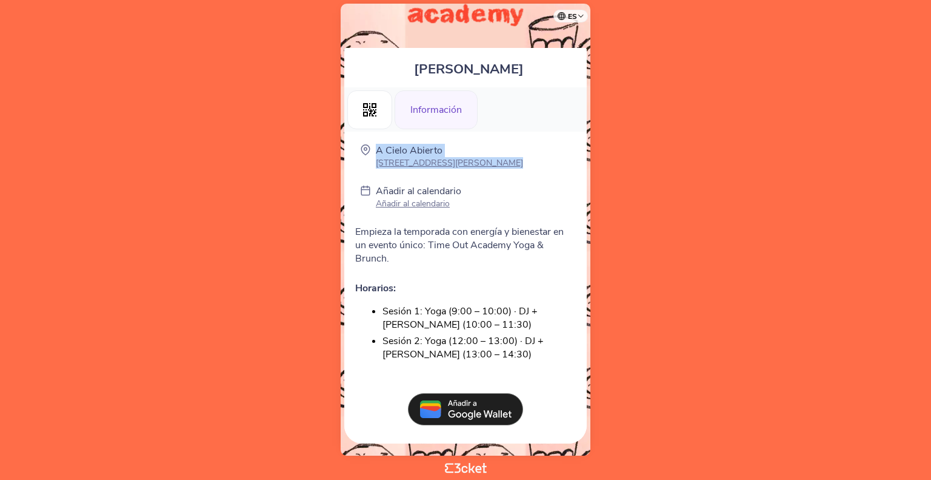 The image size is (931, 480). Describe the element at coordinates (449, 150) in the screenshot. I see `p: A Cielo Abierto` at that location.